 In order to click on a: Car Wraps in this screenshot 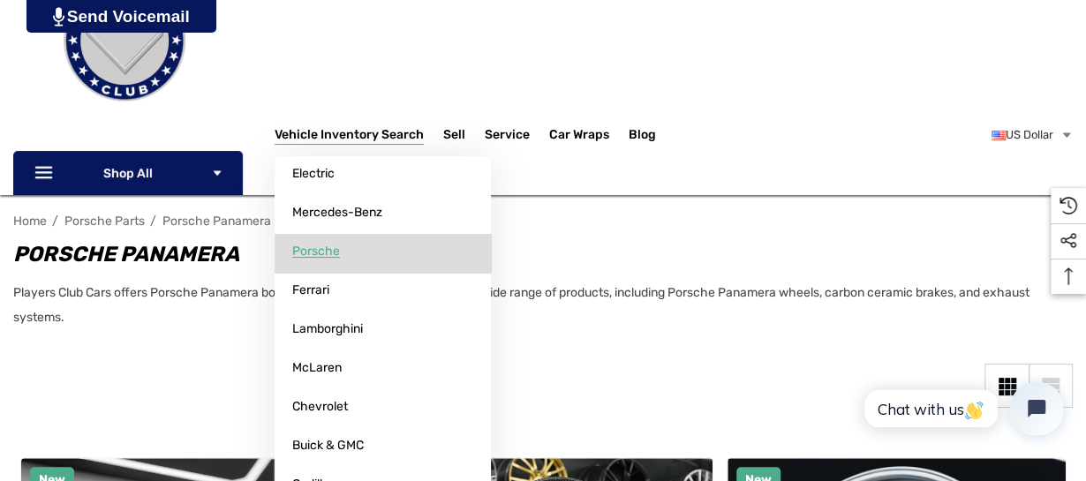, I will do `click(589, 135)`.